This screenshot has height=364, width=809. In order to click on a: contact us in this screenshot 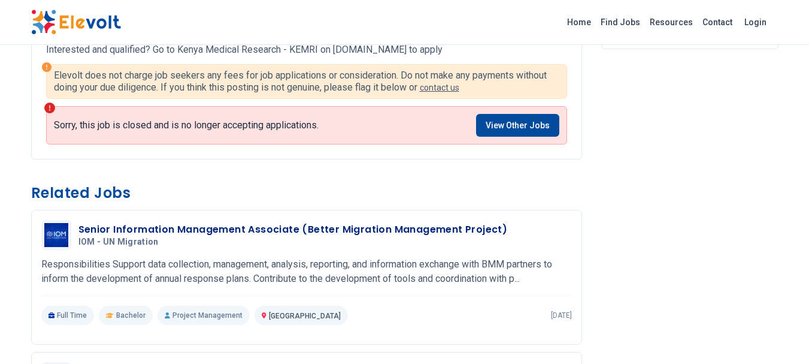, I will do `click(440, 87)`.